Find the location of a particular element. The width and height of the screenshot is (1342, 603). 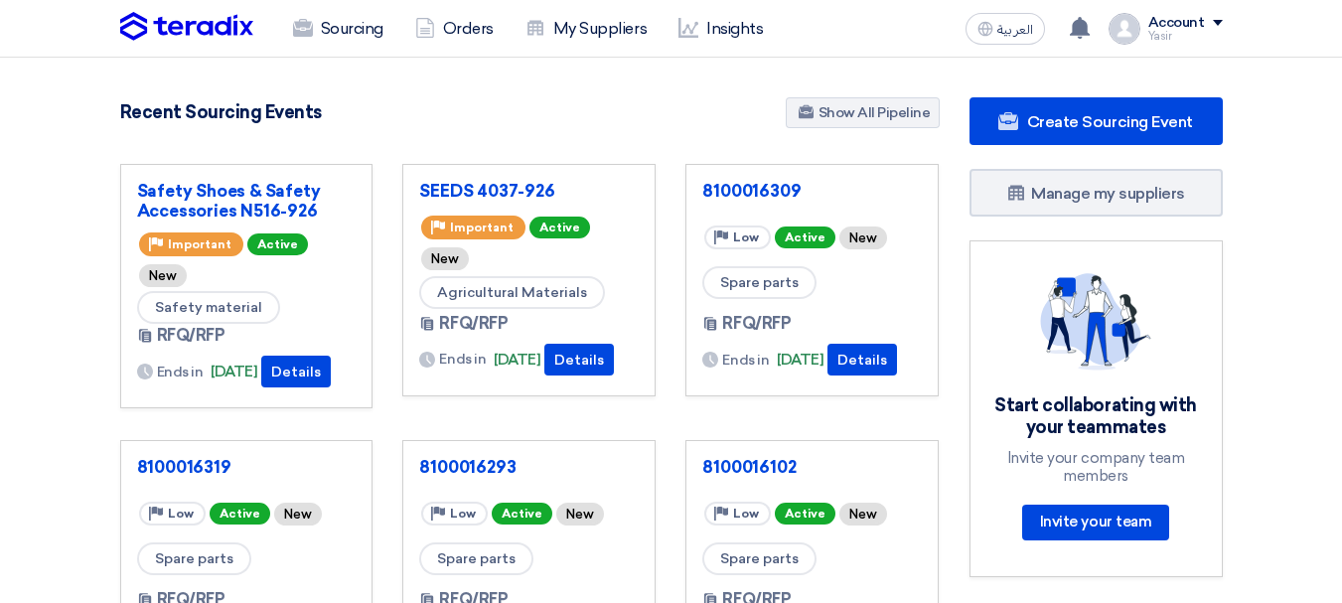

div: Account is located at coordinates (1176, 23).